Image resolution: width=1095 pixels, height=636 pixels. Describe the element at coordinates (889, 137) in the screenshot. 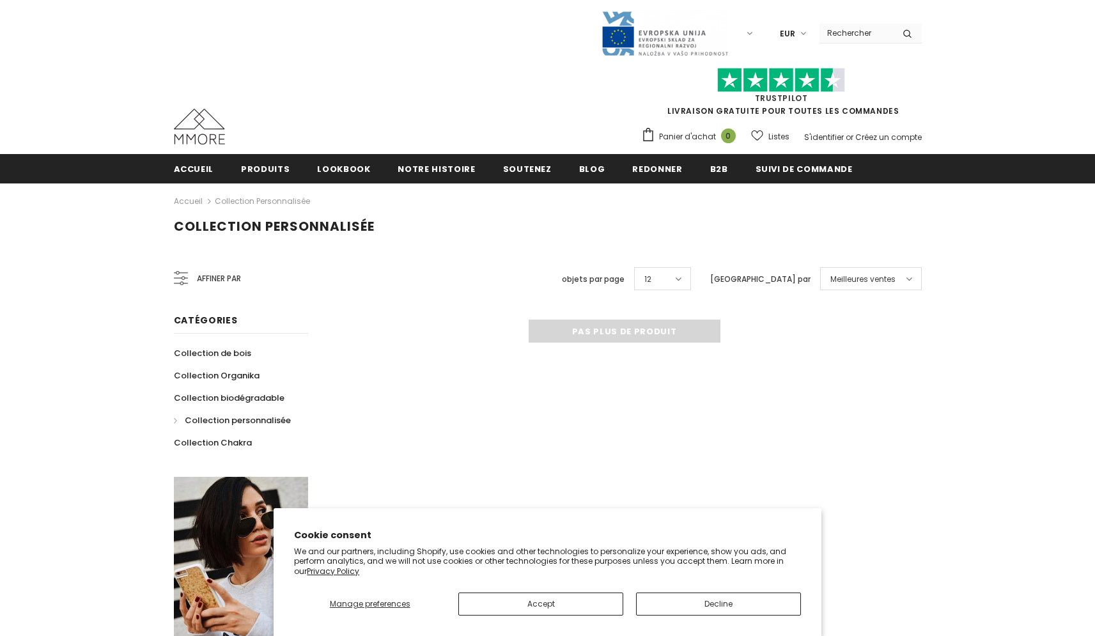

I see `a: Créez un compte` at that location.